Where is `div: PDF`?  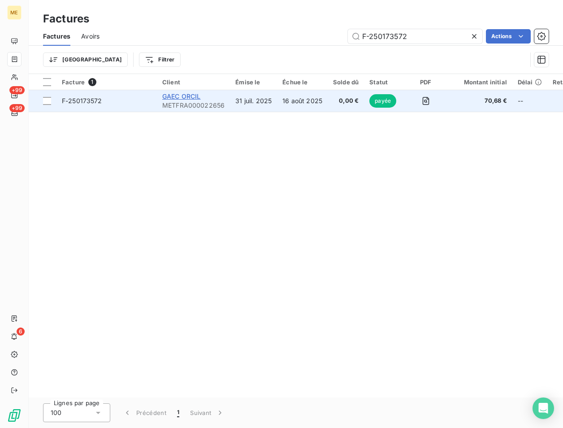 div: PDF is located at coordinates (425, 82).